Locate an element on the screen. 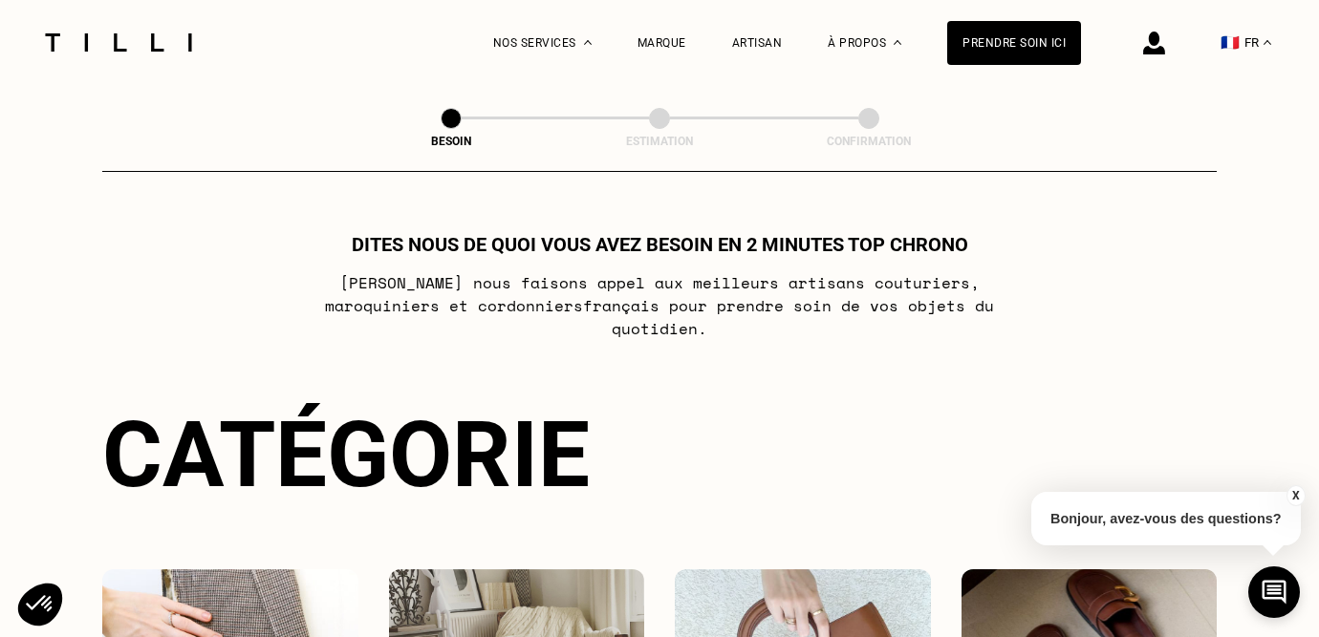  a: Artisan is located at coordinates (757, 43).